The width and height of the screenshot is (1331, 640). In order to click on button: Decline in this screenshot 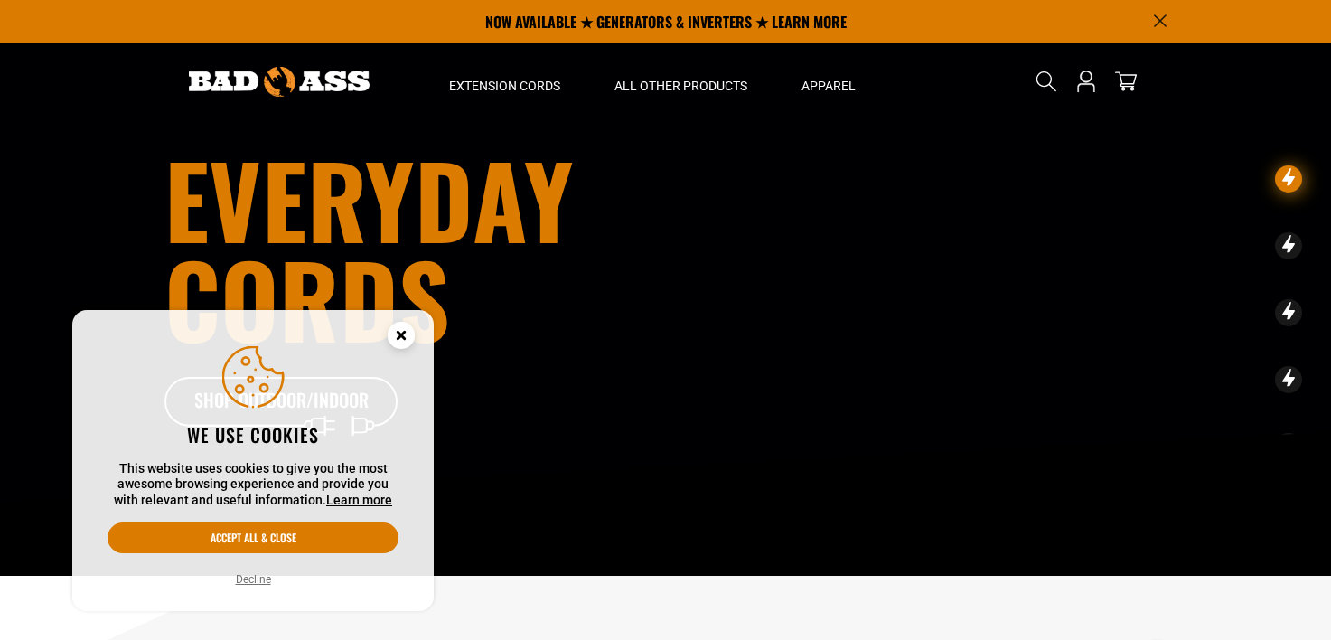, I will do `click(253, 579)`.